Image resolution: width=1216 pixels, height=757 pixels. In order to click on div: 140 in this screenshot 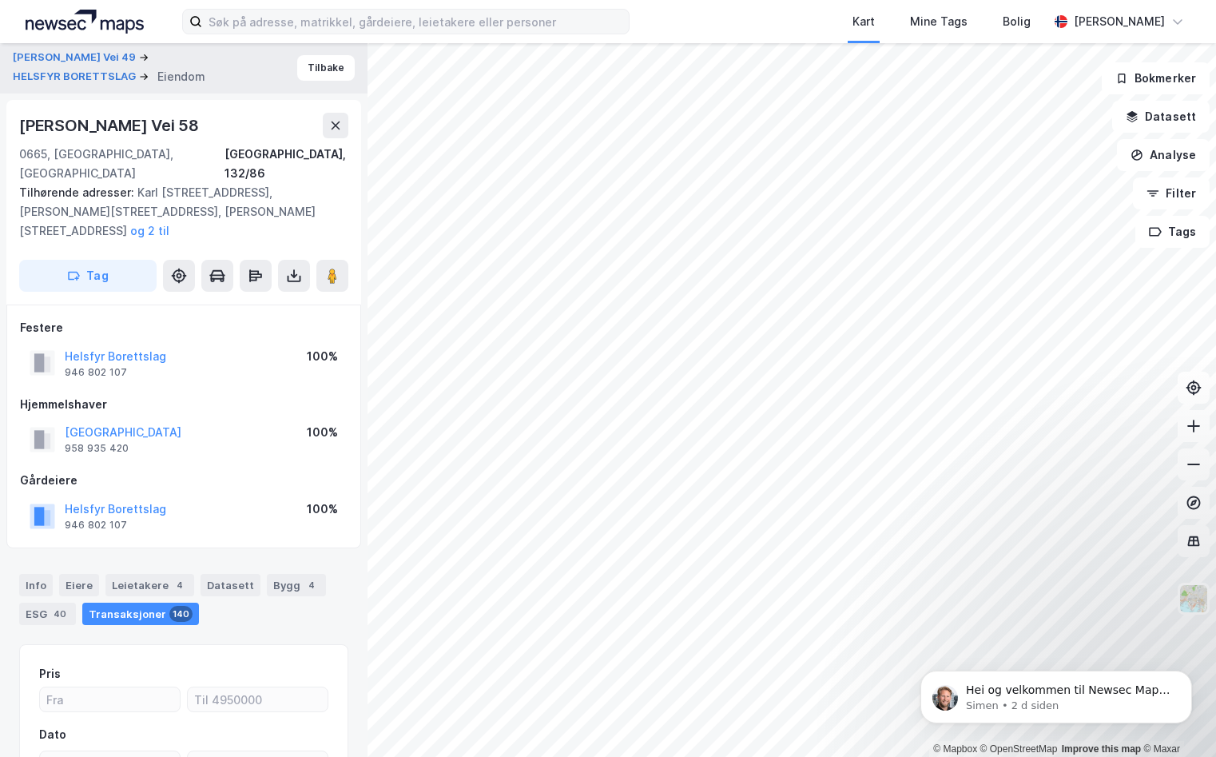, I will do `click(181, 614)`.